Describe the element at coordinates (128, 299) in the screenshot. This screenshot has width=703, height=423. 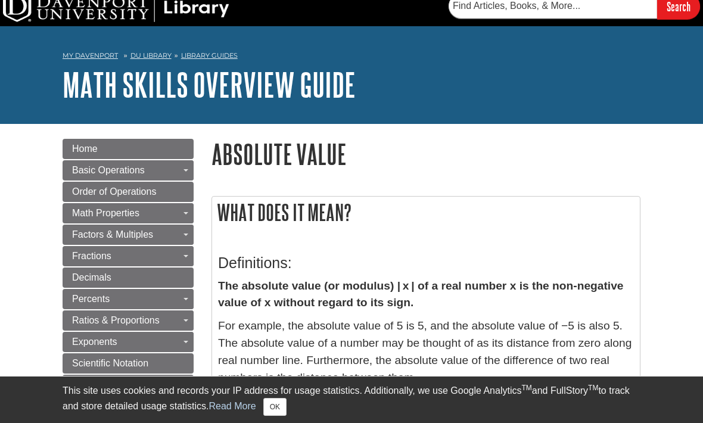
I see `a: Percents` at that location.